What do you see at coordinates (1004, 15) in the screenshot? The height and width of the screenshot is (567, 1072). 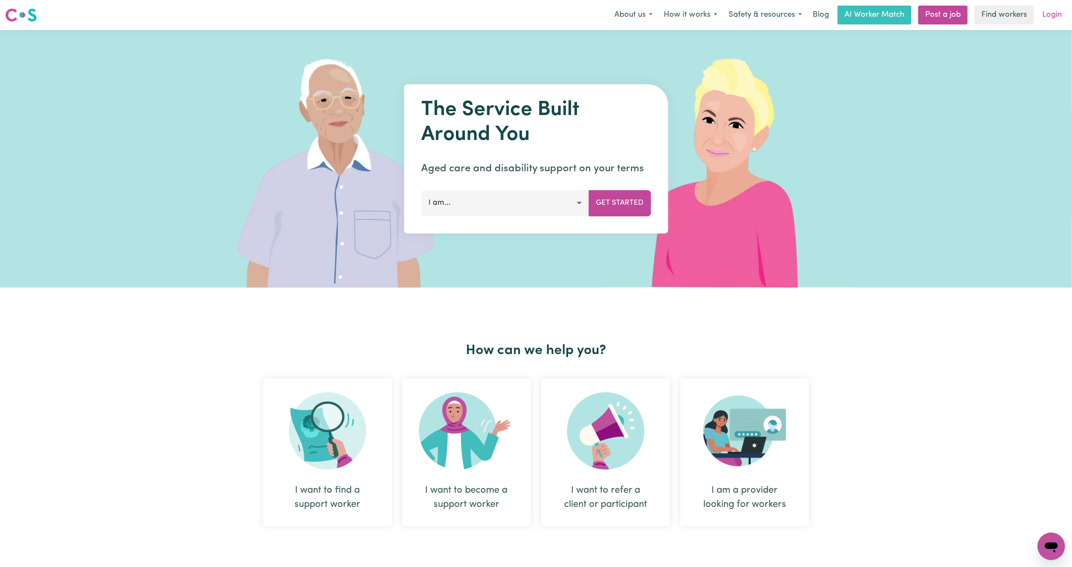 I see `a: Find workers` at bounding box center [1004, 15].